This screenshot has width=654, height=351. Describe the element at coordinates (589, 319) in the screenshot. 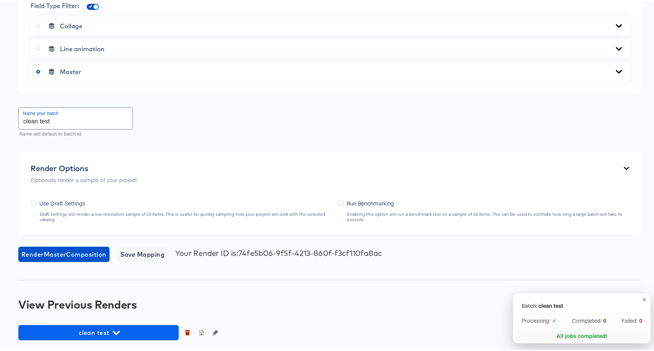

I see `span: Completed:` at that location.